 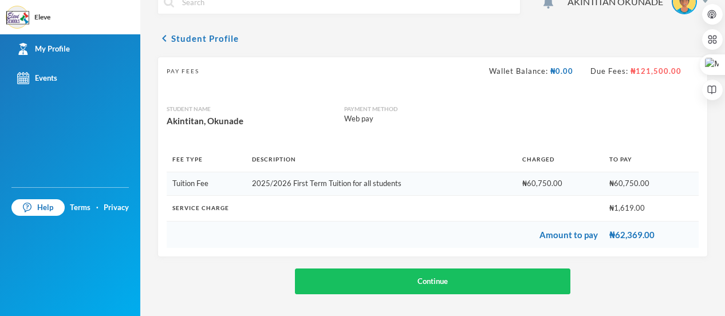 I want to click on td: Amount to pay, so click(x=385, y=234).